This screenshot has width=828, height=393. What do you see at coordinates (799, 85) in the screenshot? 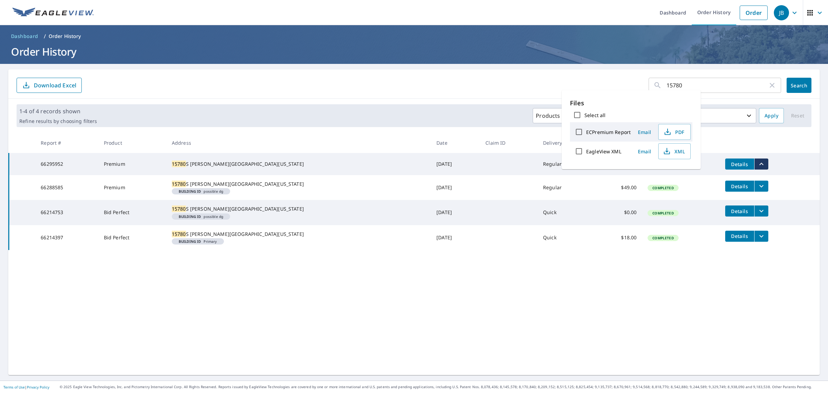
I see `button: Search` at bounding box center [799, 85].